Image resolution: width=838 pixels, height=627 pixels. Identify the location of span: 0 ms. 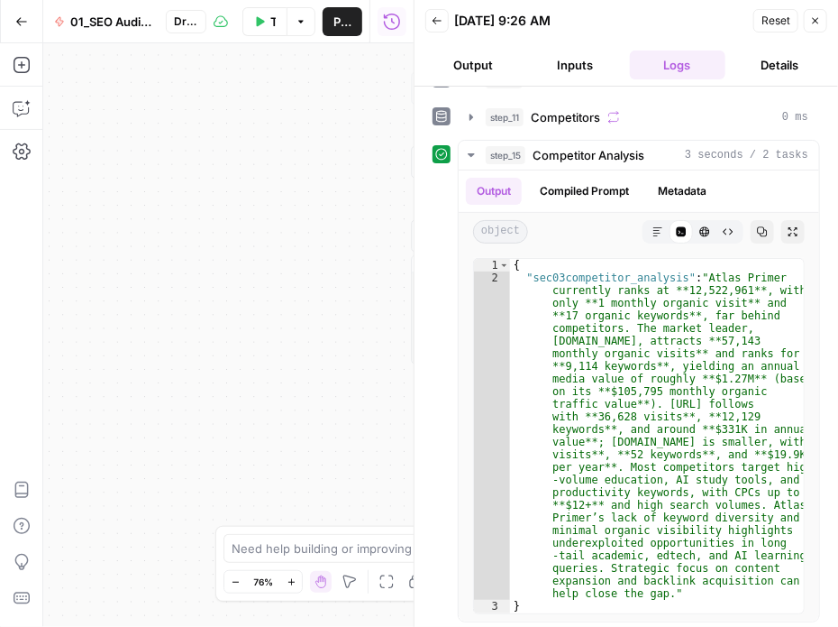
(795, 117).